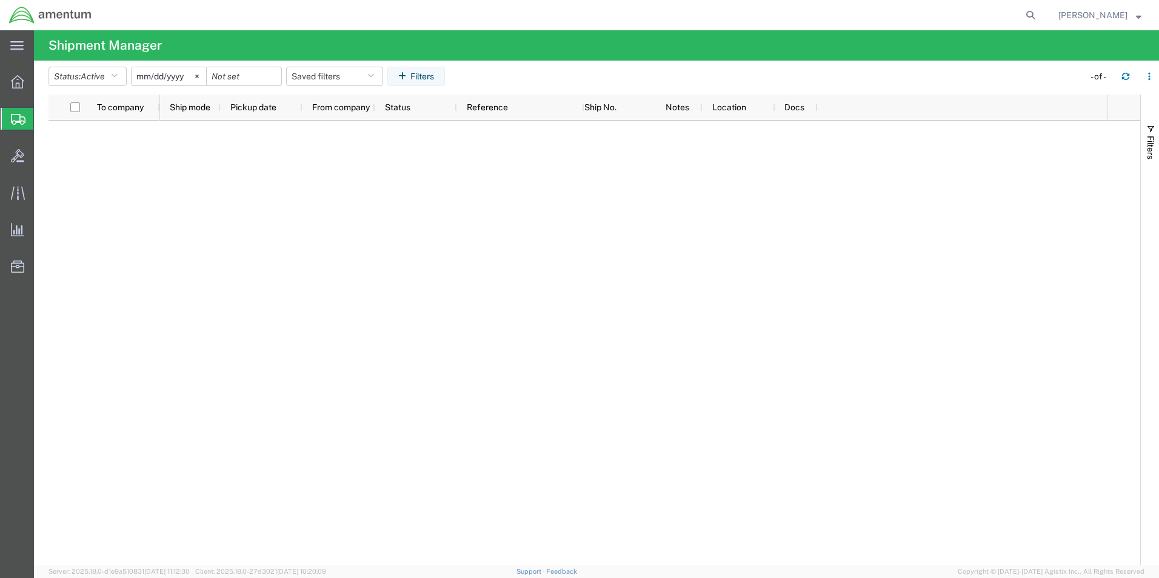 The height and width of the screenshot is (578, 1159). What do you see at coordinates (341, 107) in the screenshot?
I see `span: From company` at bounding box center [341, 107].